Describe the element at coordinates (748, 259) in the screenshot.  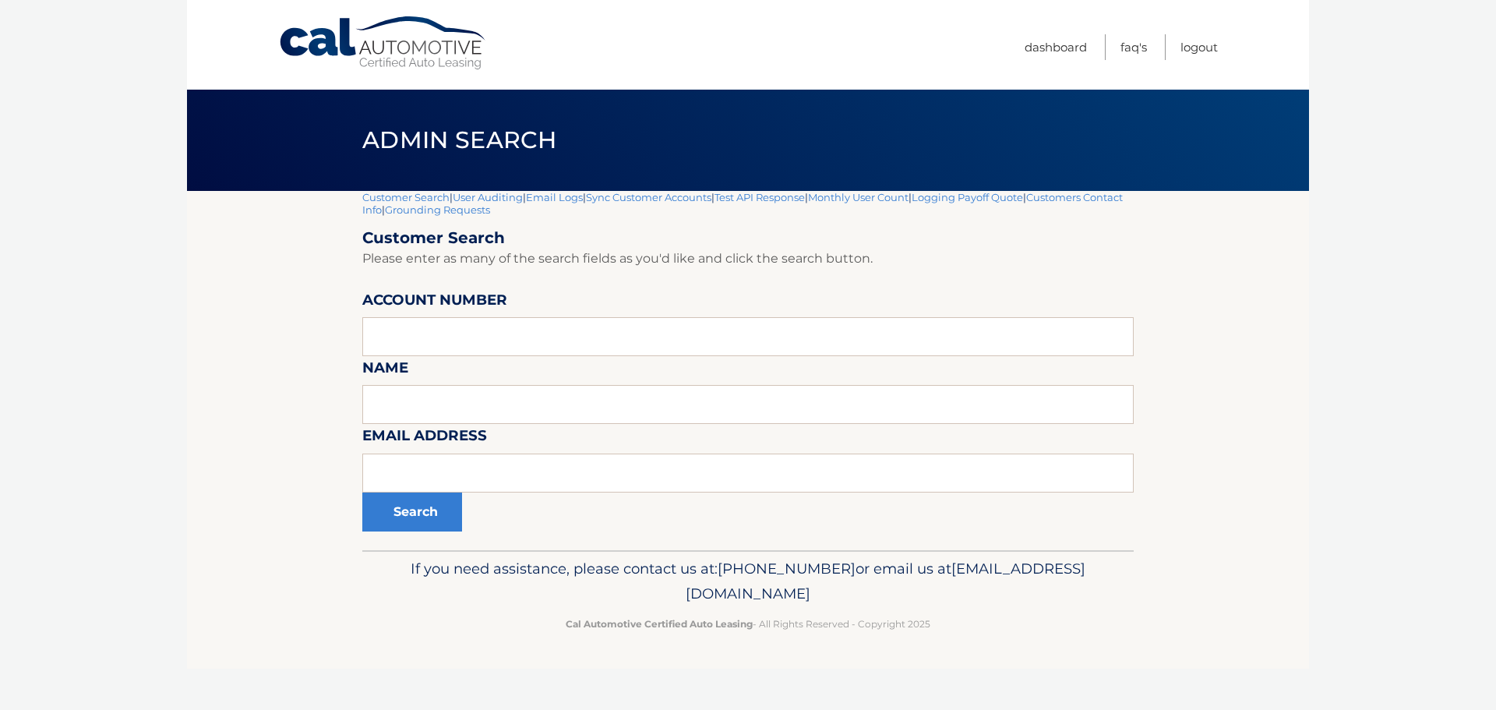
I see `p: Please enter as many of the search fields as you'd like and click the search button.` at that location.